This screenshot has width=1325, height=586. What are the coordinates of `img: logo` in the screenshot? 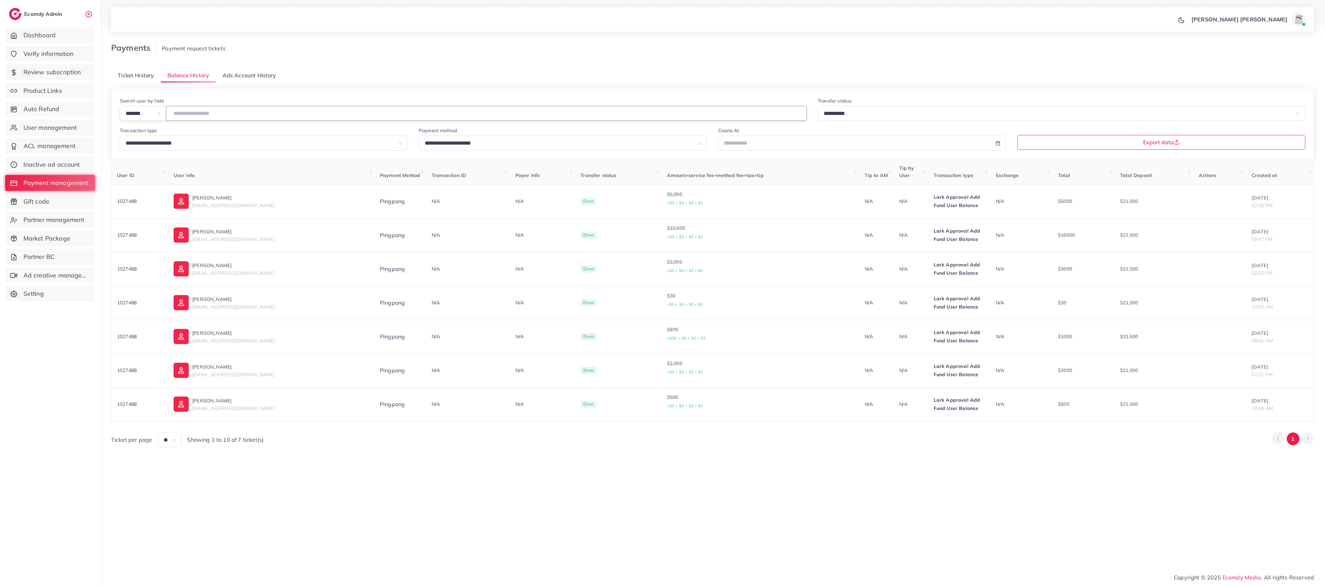 It's located at (15, 14).